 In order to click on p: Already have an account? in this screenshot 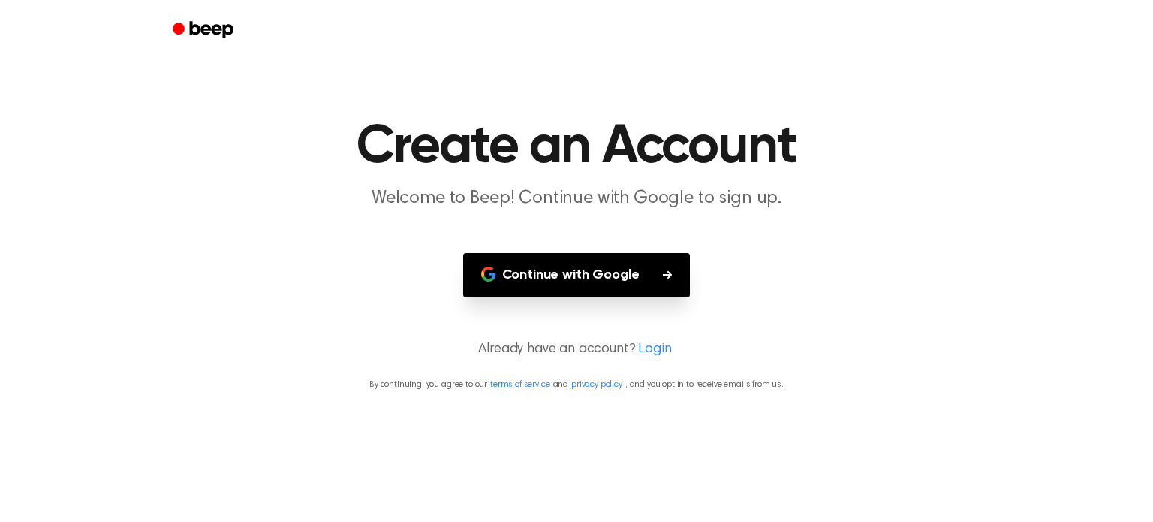, I will do `click(576, 349)`.